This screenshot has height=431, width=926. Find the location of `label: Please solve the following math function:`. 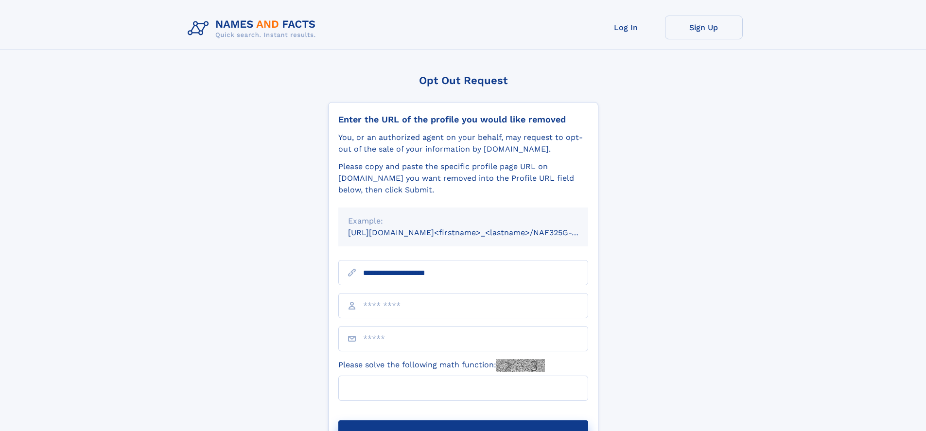

label: Please solve the following math function: is located at coordinates (441, 366).